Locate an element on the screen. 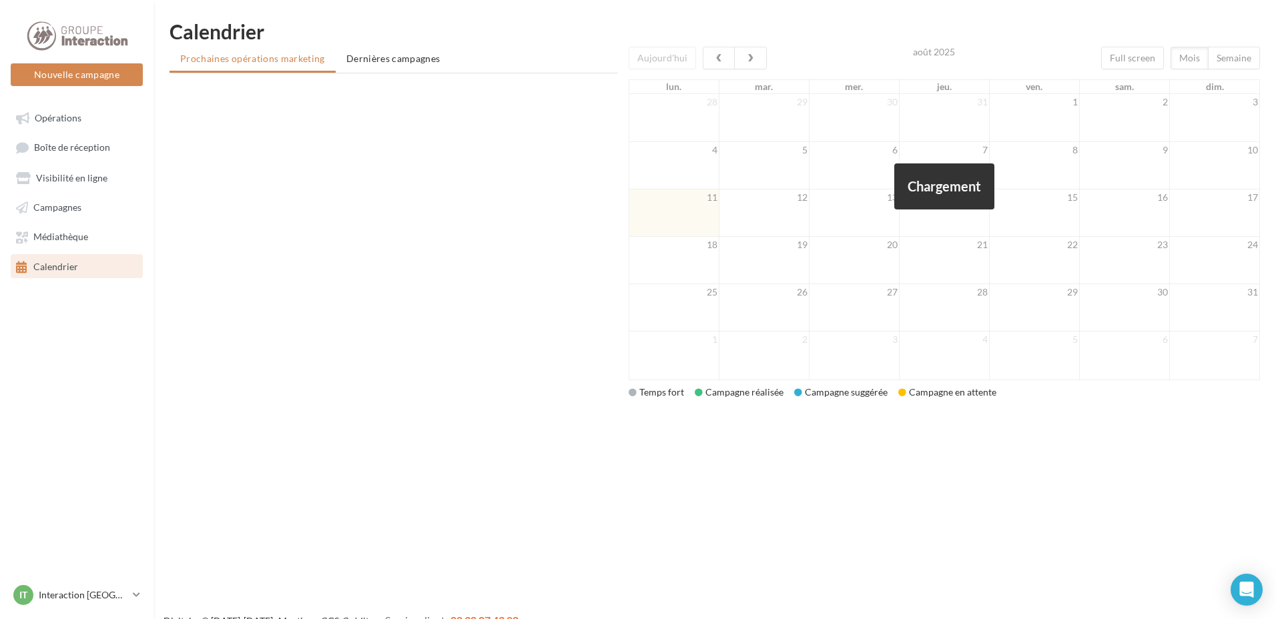 Image resolution: width=1276 pixels, height=619 pixels. a: Calendrier is located at coordinates (77, 266).